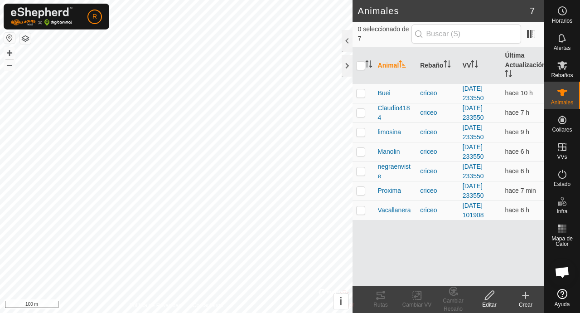 This screenshot has height=313, width=580. I want to click on th: Última Actualización, so click(523, 65).